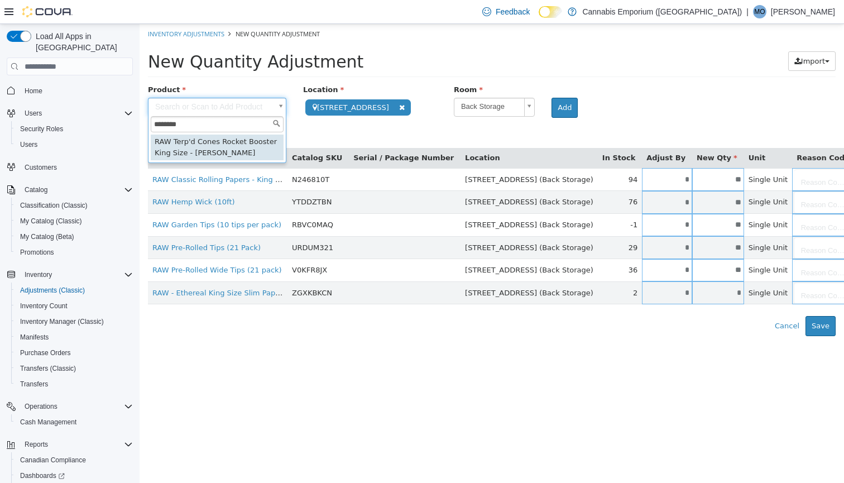  What do you see at coordinates (74, 252) in the screenshot?
I see `span: Promotions` at bounding box center [74, 252].